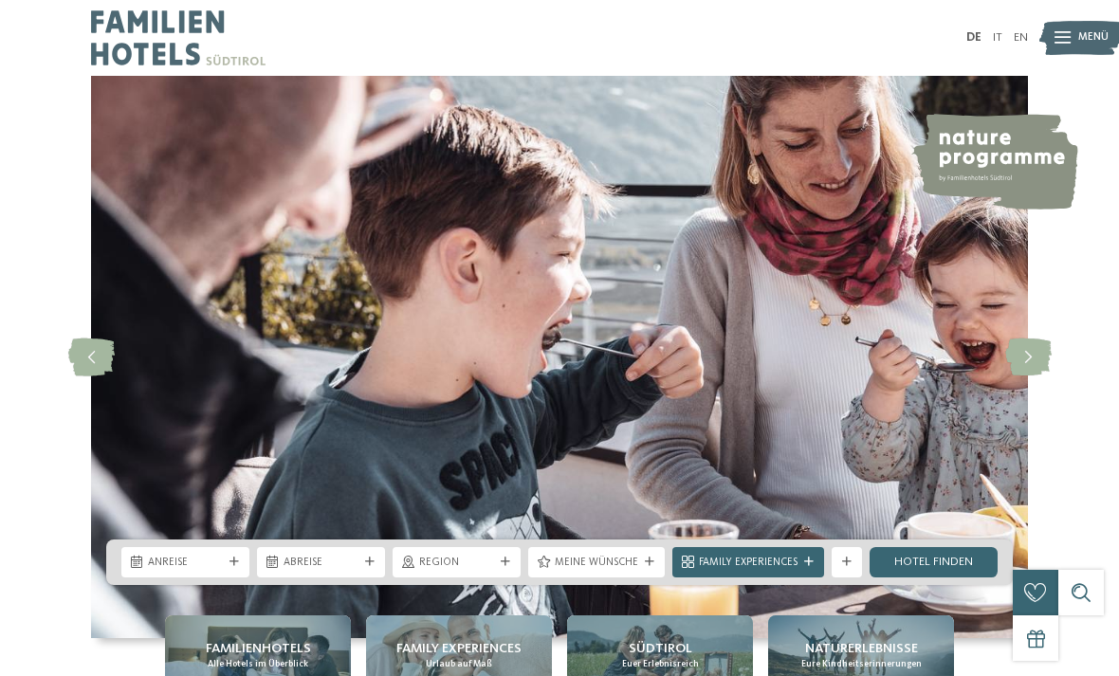 The image size is (1119, 676). What do you see at coordinates (1094, 38) in the screenshot?
I see `span: Menü` at bounding box center [1094, 38].